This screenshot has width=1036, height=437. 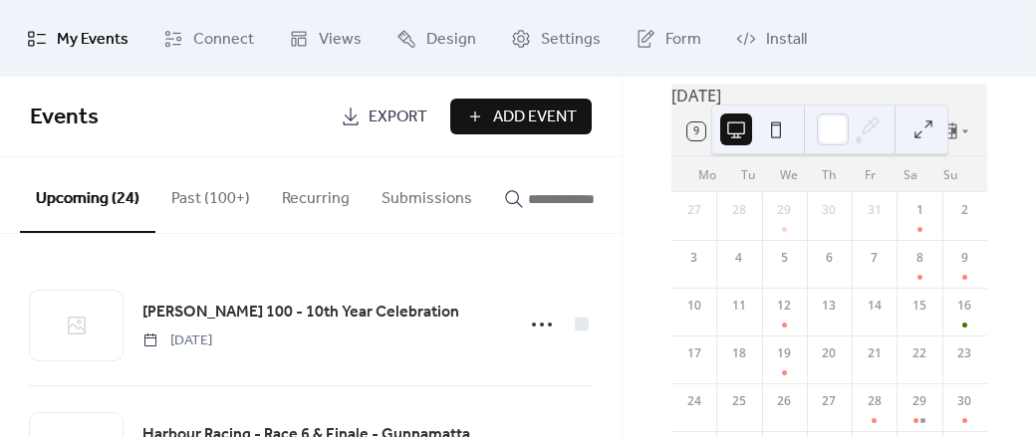 I want to click on a: Add Event, so click(x=521, y=117).